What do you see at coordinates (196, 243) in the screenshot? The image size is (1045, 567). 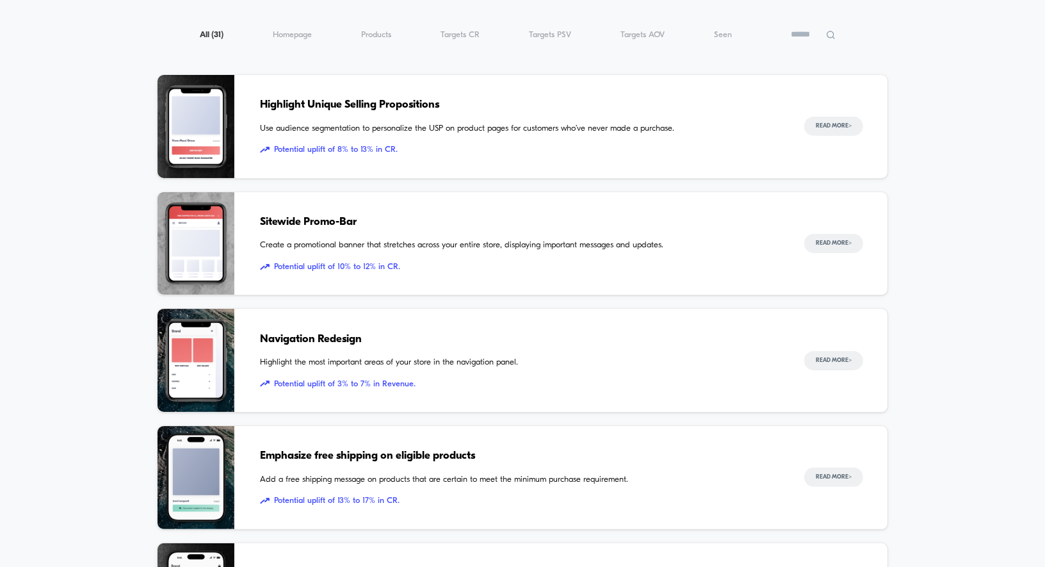 I see `img: Create a promotional banner that stretches across your entire store, displaying important message...` at bounding box center [196, 243].